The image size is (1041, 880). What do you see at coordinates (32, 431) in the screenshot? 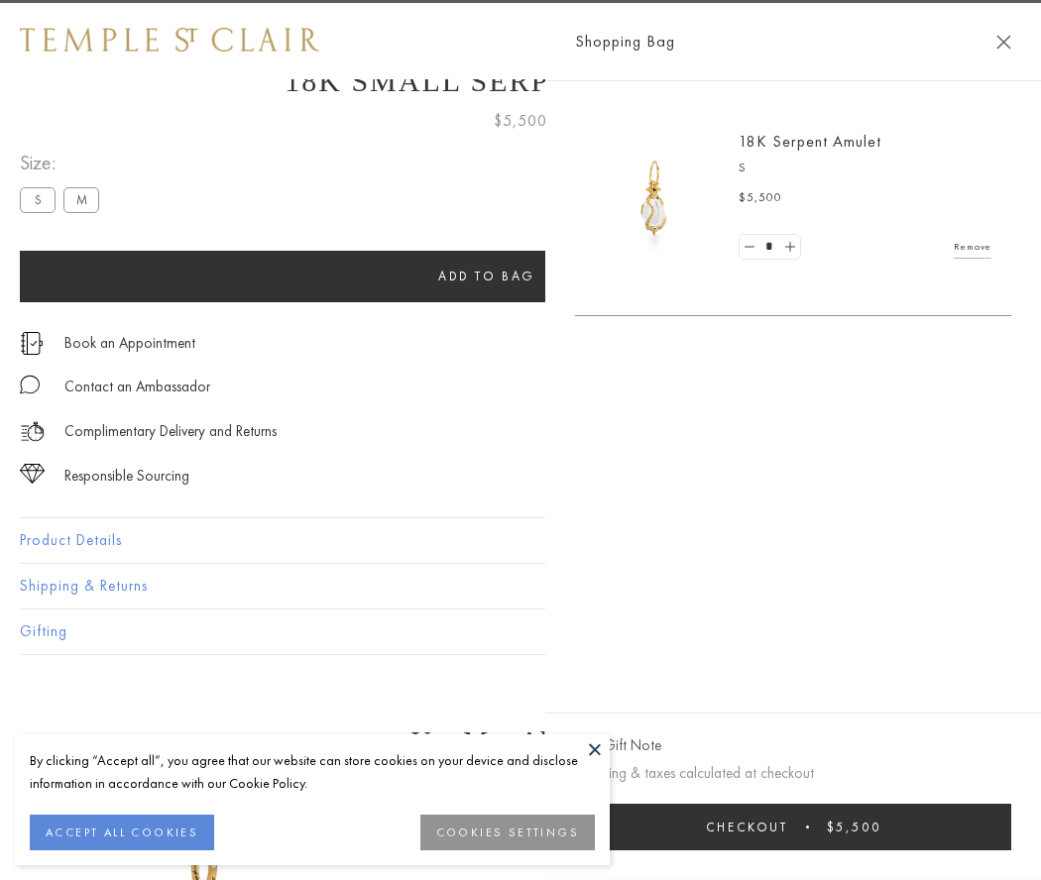
I see `img: icon_delivery.svg` at bounding box center [32, 431].